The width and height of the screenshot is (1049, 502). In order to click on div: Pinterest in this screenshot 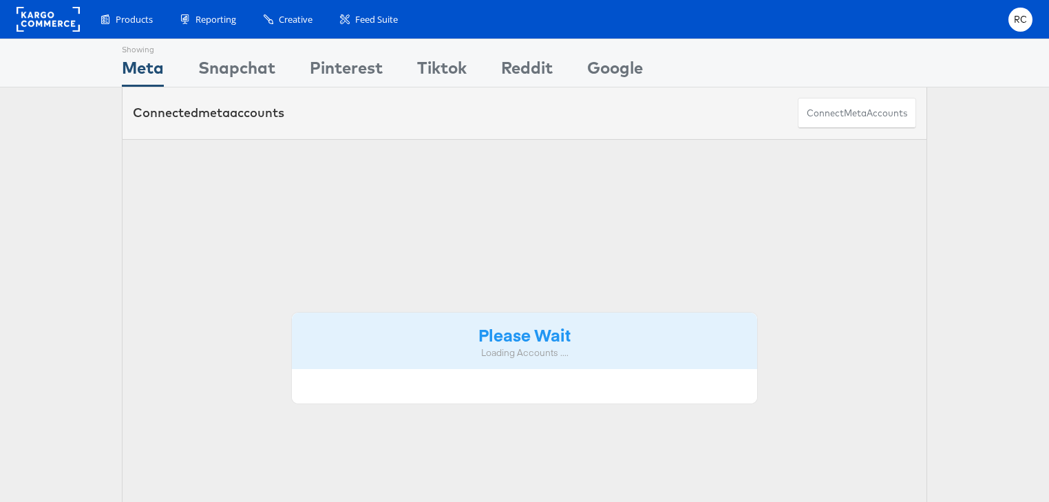, I will do `click(346, 71)`.